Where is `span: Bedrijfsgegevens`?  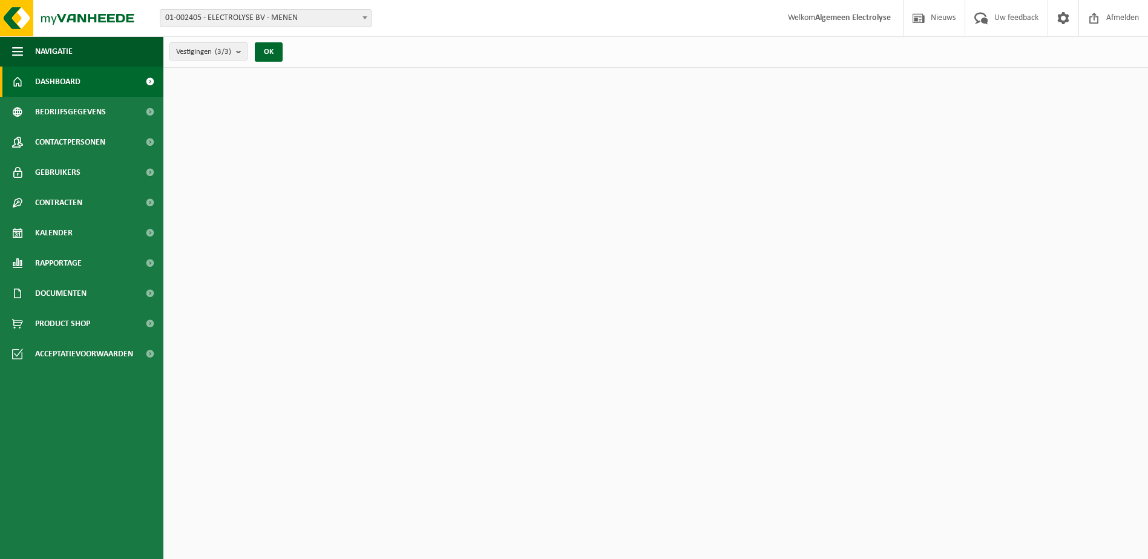 span: Bedrijfsgegevens is located at coordinates (70, 112).